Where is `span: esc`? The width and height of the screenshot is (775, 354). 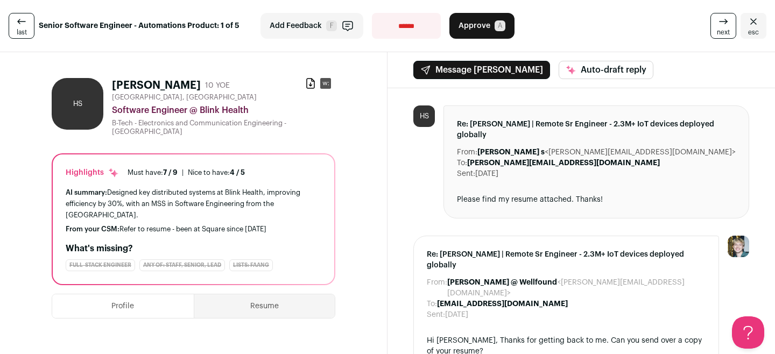
span: esc is located at coordinates (753, 32).